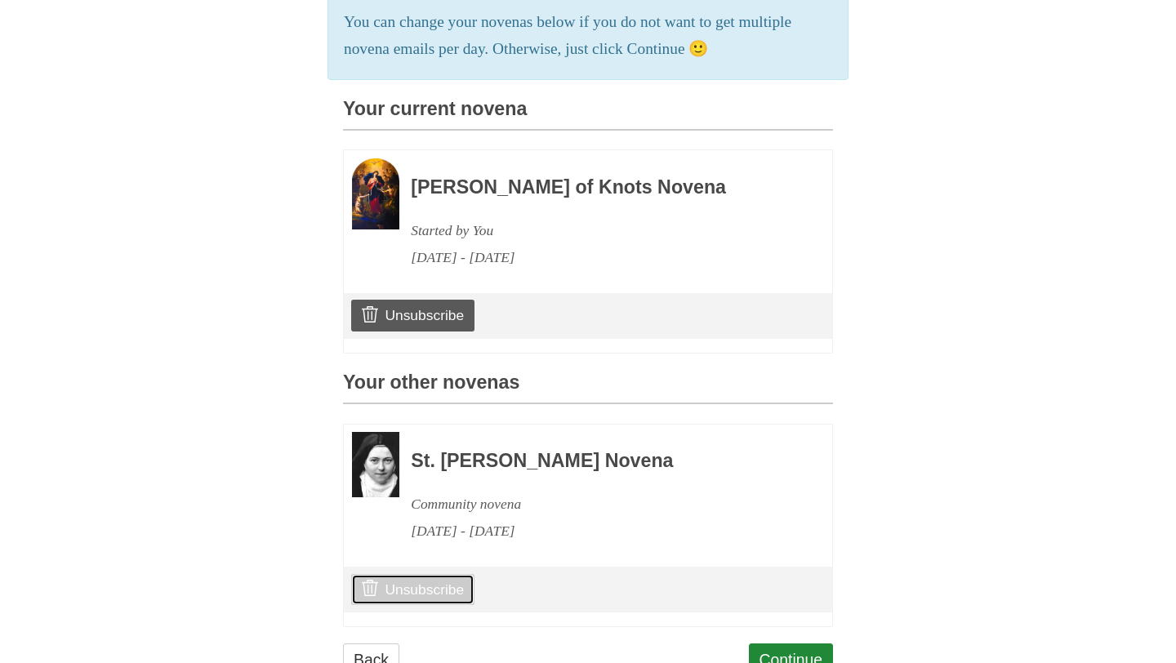  What do you see at coordinates (588, 114) in the screenshot?
I see `h3: Your current novena` at bounding box center [588, 114].